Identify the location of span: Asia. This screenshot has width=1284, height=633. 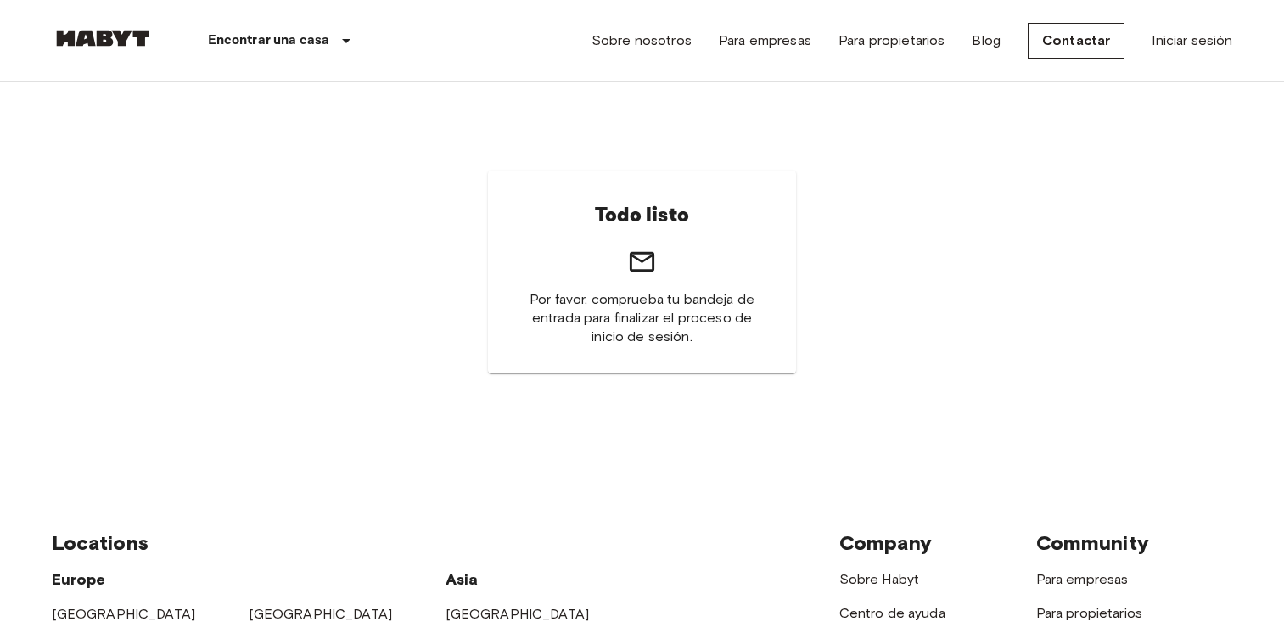
(462, 580).